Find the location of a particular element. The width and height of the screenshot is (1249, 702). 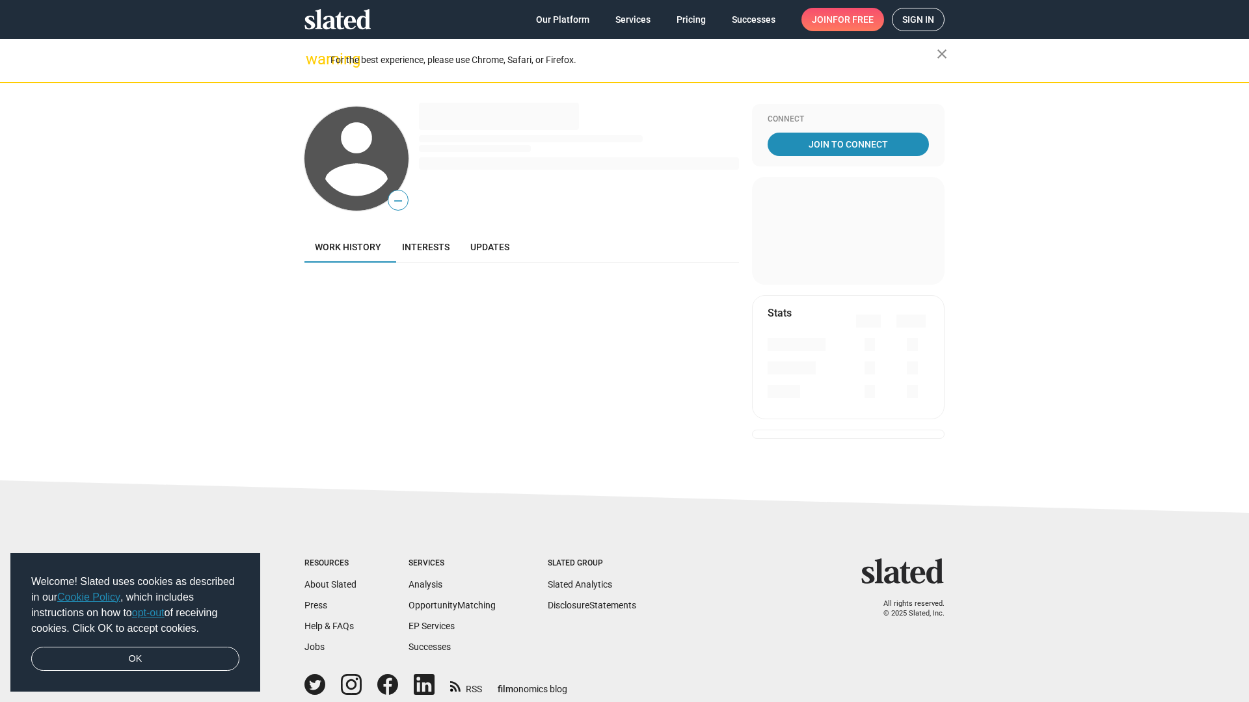

span: Sign in is located at coordinates (918, 20).